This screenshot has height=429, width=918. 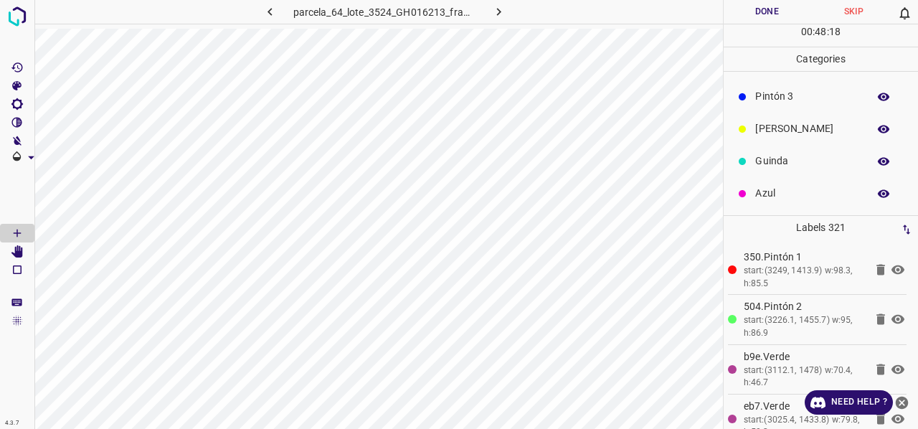 I want to click on div: Guinda, so click(x=820, y=161).